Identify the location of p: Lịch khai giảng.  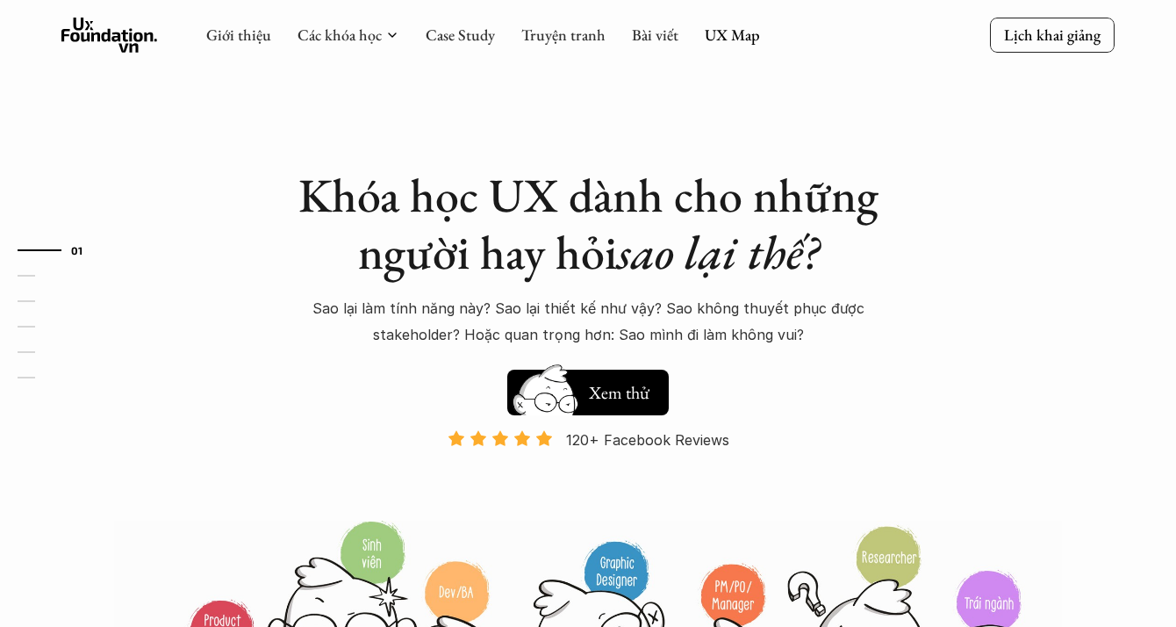
(1052, 34).